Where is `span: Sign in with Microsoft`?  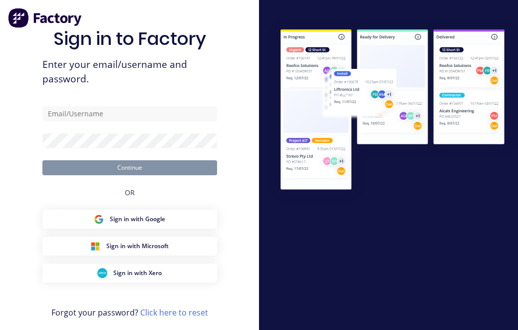 span: Sign in with Microsoft is located at coordinates (137, 246).